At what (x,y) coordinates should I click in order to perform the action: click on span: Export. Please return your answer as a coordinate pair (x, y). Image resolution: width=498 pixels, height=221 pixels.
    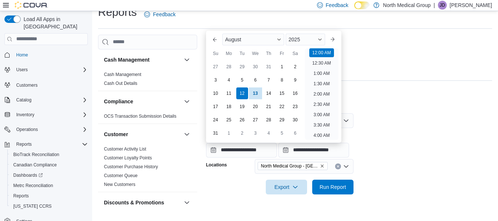
    Looking at the image, I should click on (286, 187).